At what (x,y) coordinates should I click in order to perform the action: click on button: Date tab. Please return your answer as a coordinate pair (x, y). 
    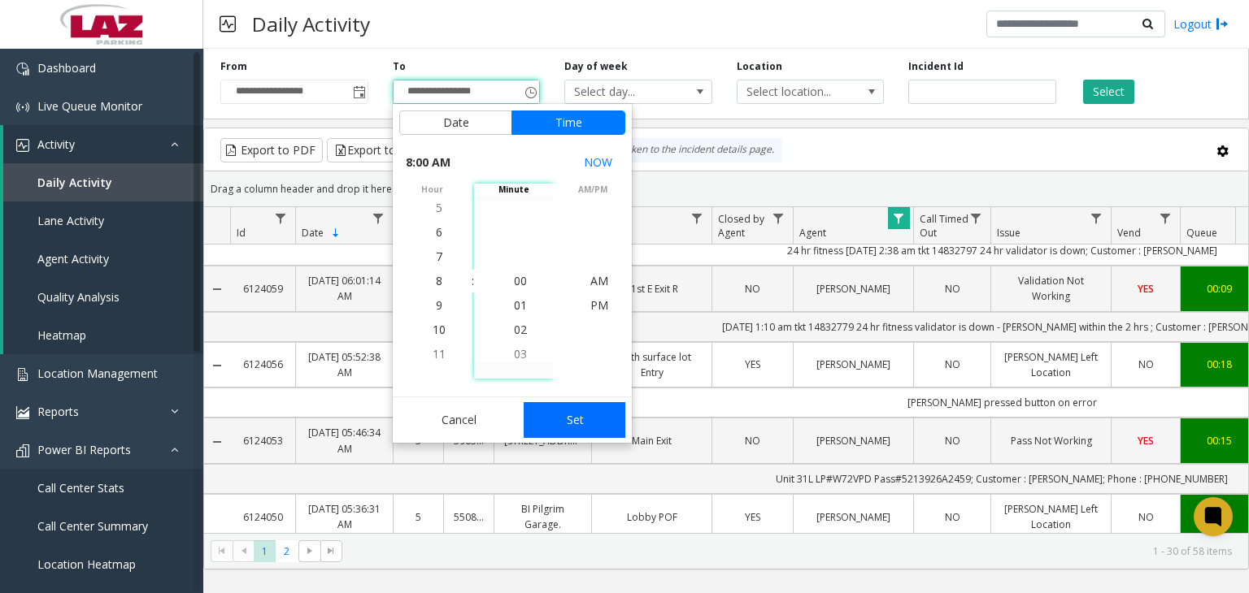
    Looking at the image, I should click on (455, 123).